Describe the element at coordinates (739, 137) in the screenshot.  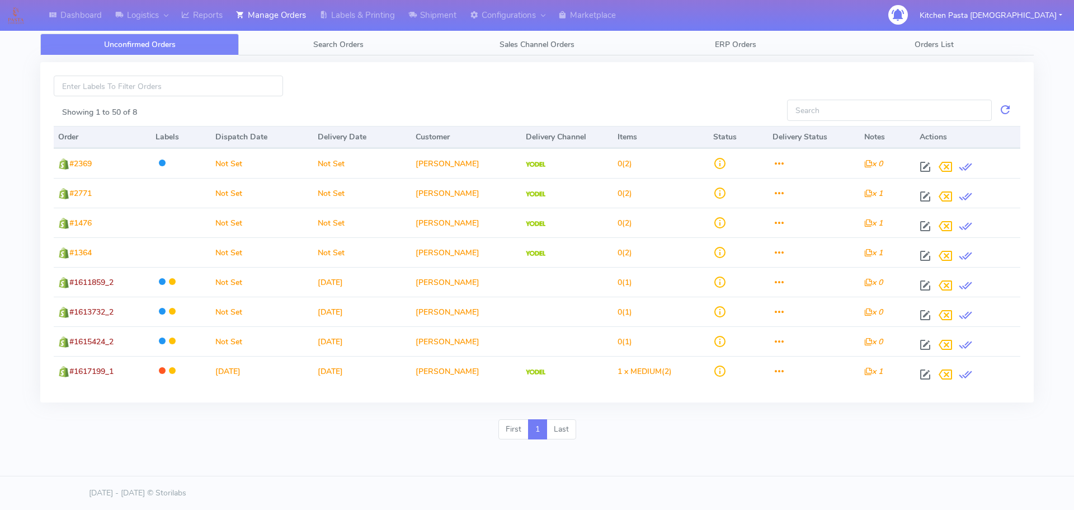
I see `th: Status` at that location.